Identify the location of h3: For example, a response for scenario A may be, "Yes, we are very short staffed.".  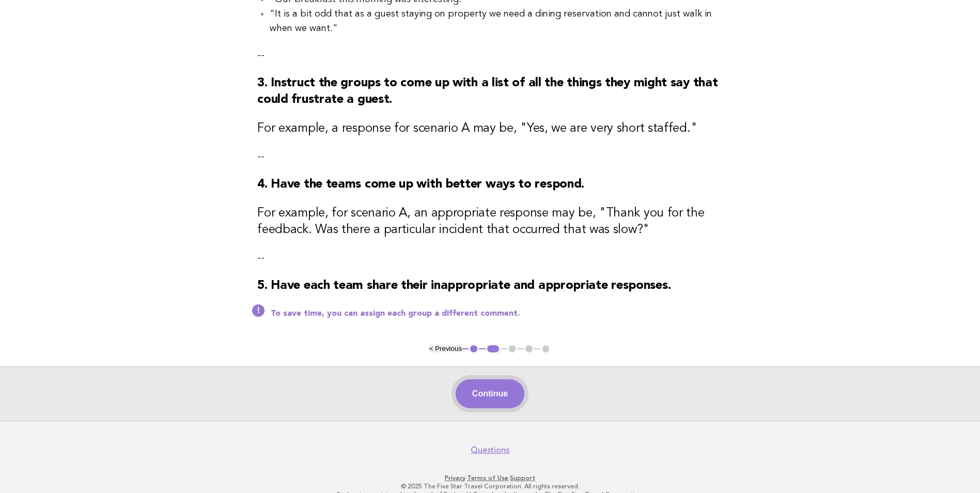
(490, 129).